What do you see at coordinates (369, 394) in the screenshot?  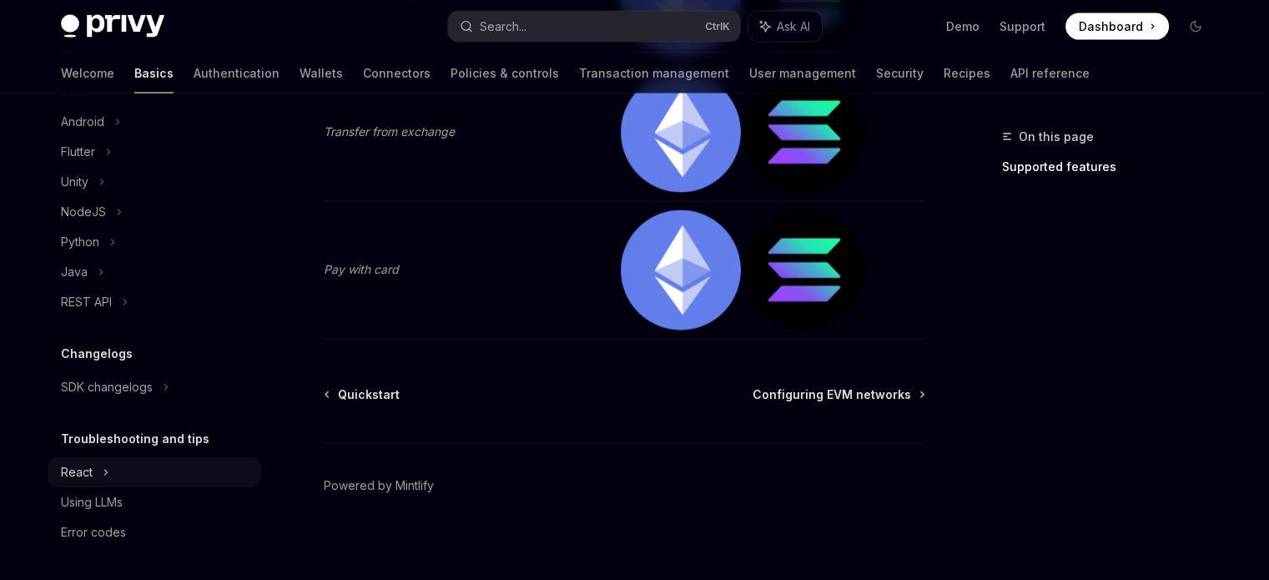 I see `span: Quickstart` at bounding box center [369, 394].